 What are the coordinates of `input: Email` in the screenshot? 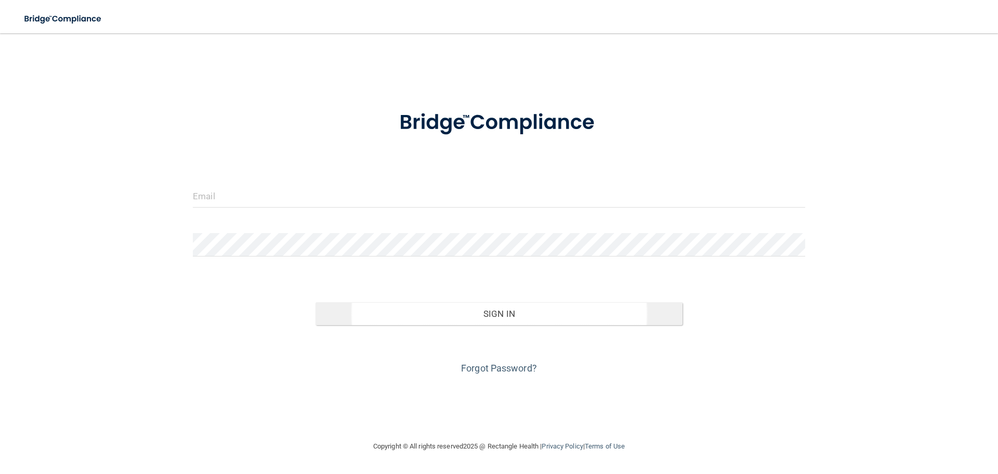 It's located at (499, 195).